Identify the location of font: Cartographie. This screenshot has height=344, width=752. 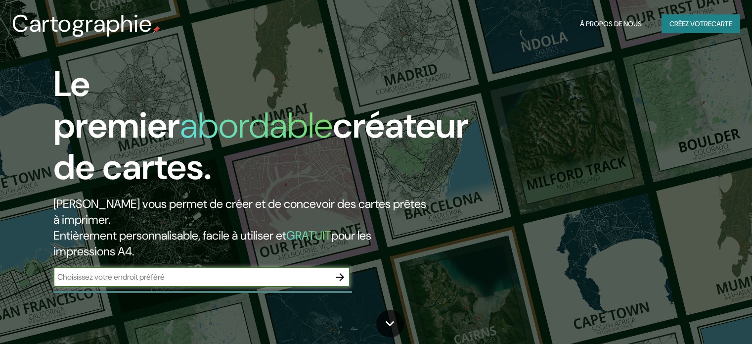
(82, 23).